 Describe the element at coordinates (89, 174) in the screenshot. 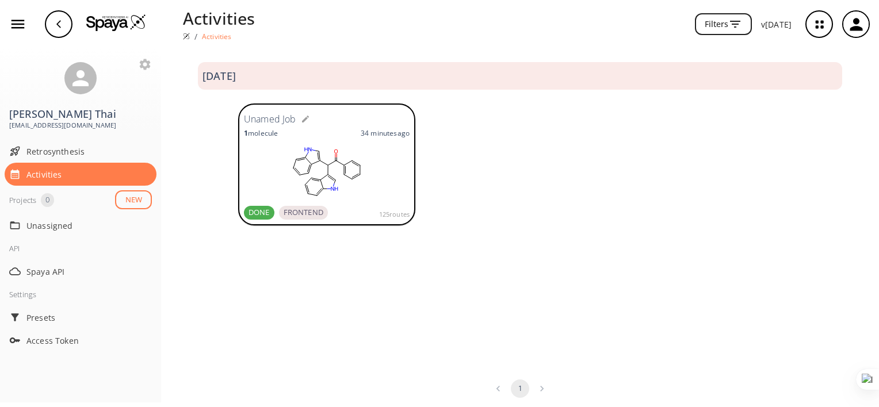

I see `span: Activities` at that location.